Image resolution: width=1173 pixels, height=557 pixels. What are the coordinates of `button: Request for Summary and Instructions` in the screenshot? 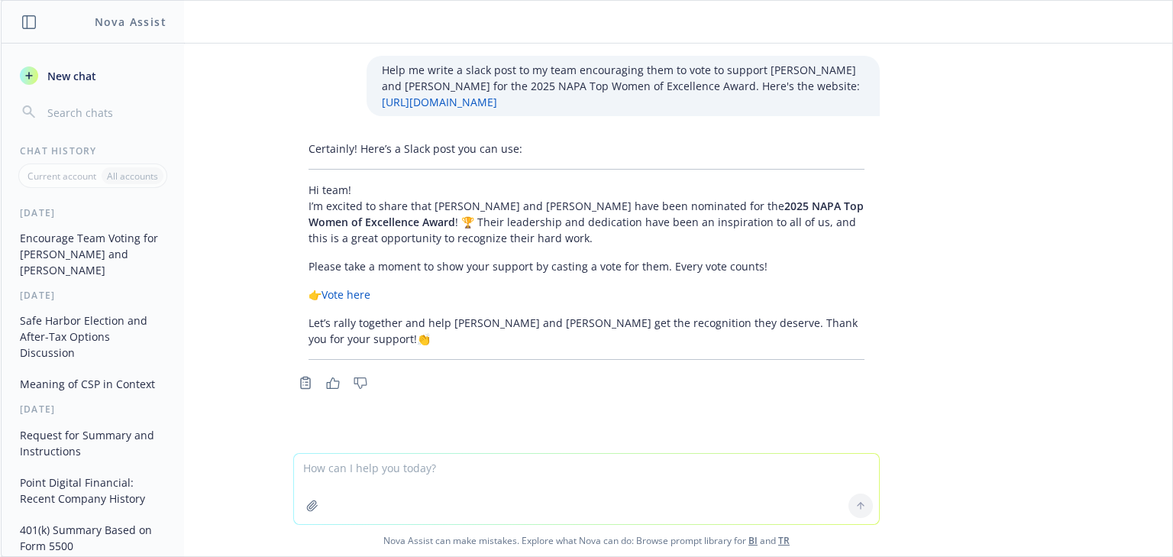 It's located at (92, 443).